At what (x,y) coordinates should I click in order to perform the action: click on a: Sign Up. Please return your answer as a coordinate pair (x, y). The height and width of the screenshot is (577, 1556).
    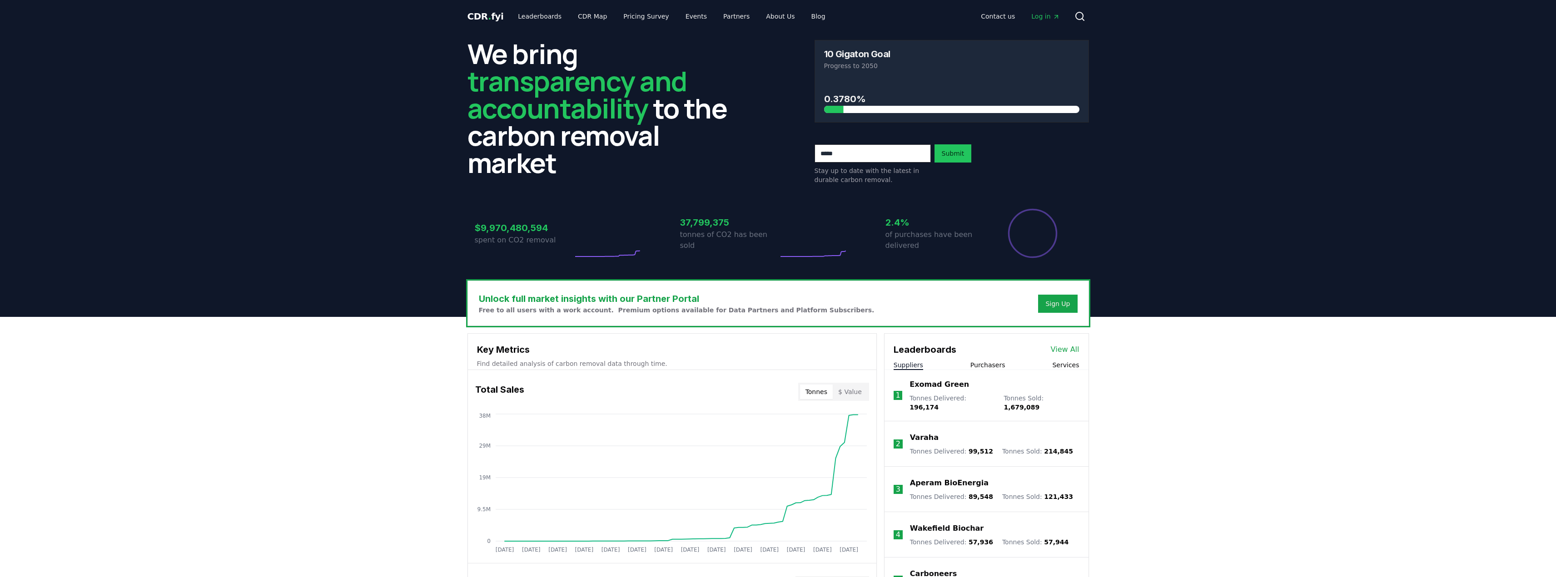
    Looking at the image, I should click on (1058, 304).